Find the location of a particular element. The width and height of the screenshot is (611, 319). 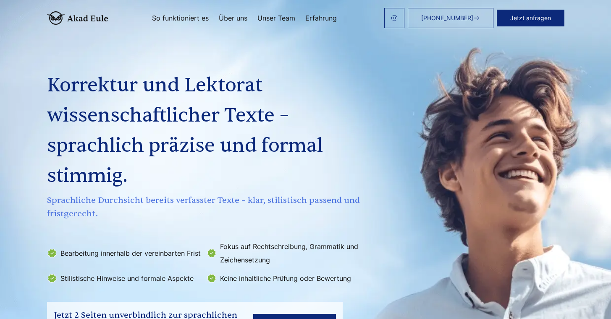

li: Keine inhaltliche Prüfung oder Bewertung is located at coordinates (284, 279).